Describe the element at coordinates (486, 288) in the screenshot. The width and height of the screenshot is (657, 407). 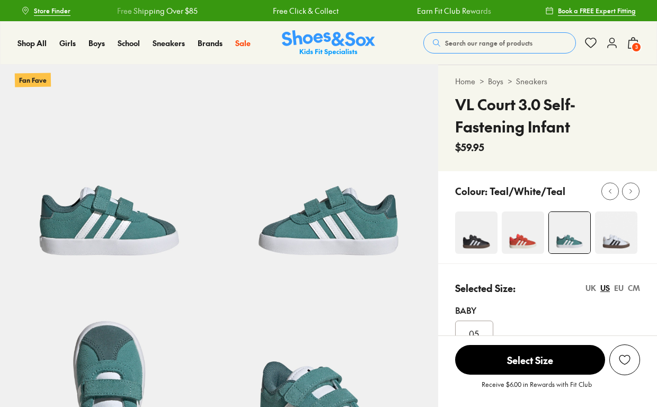
I see `p: Selected Size:` at that location.